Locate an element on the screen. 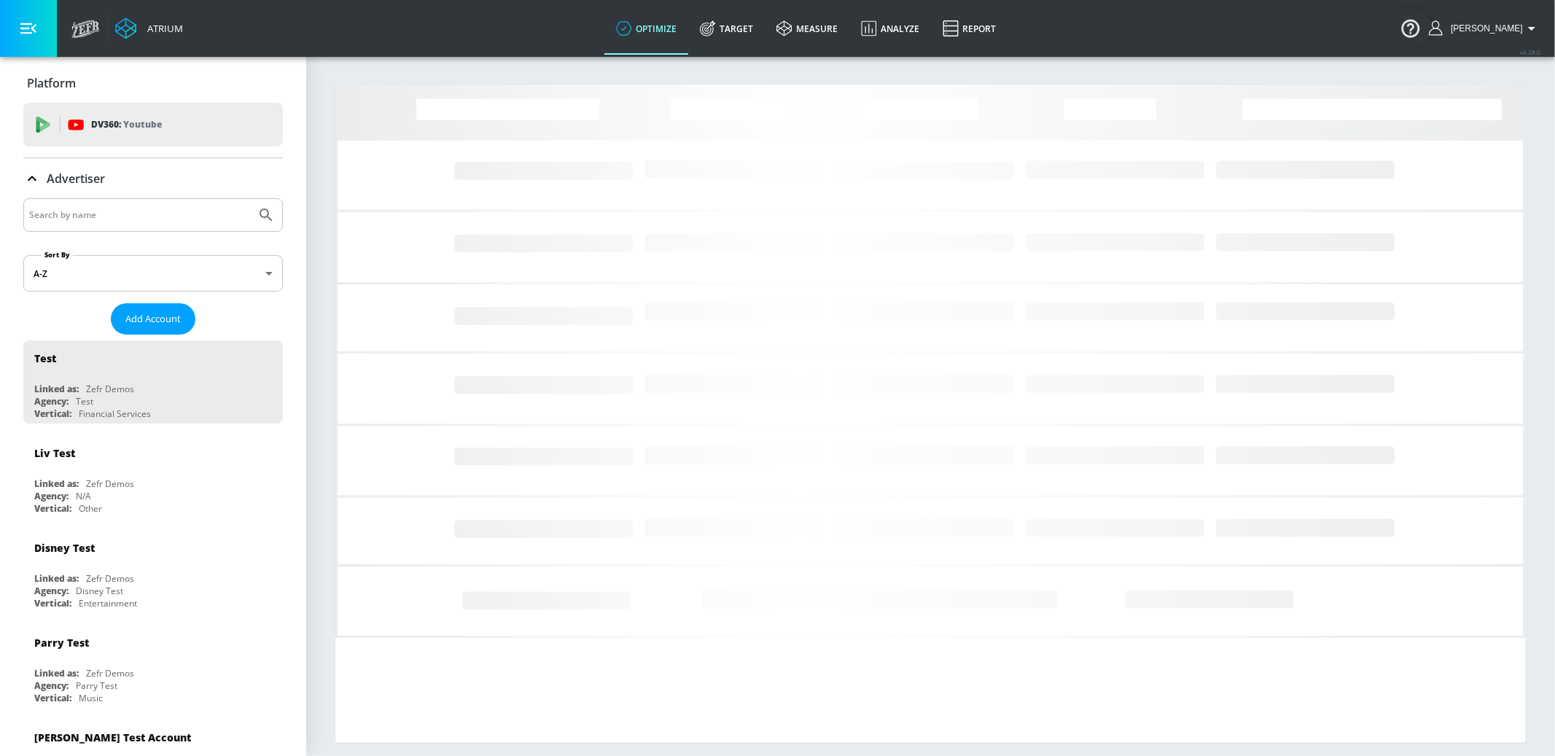  div: Platform is located at coordinates (153, 83).